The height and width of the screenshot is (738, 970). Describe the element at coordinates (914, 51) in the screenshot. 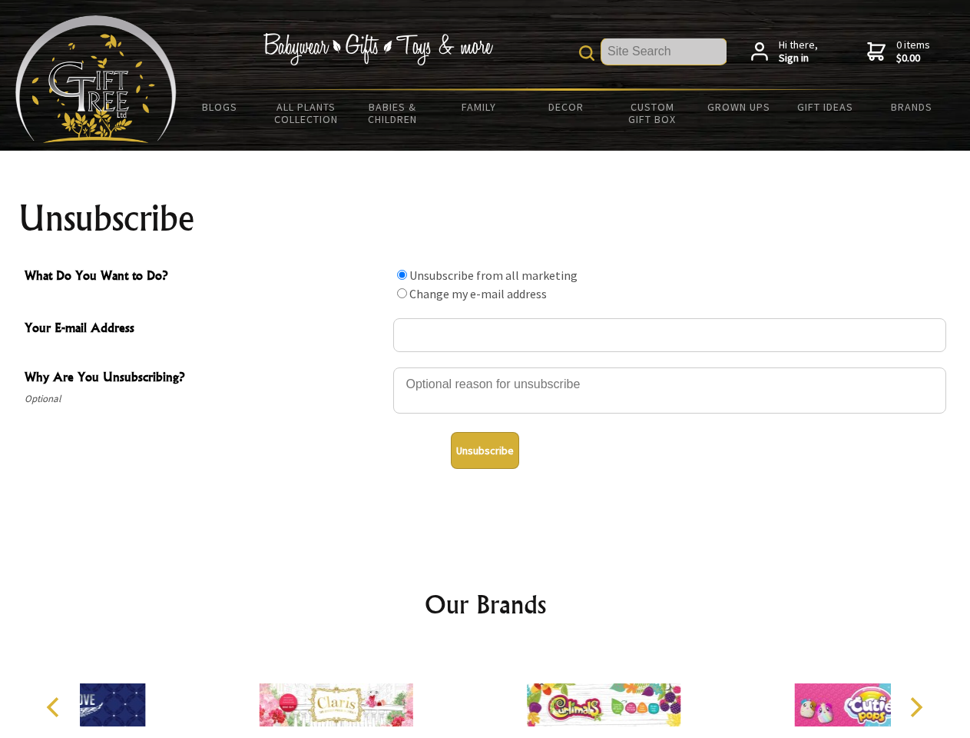

I see `span: 0 items` at that location.